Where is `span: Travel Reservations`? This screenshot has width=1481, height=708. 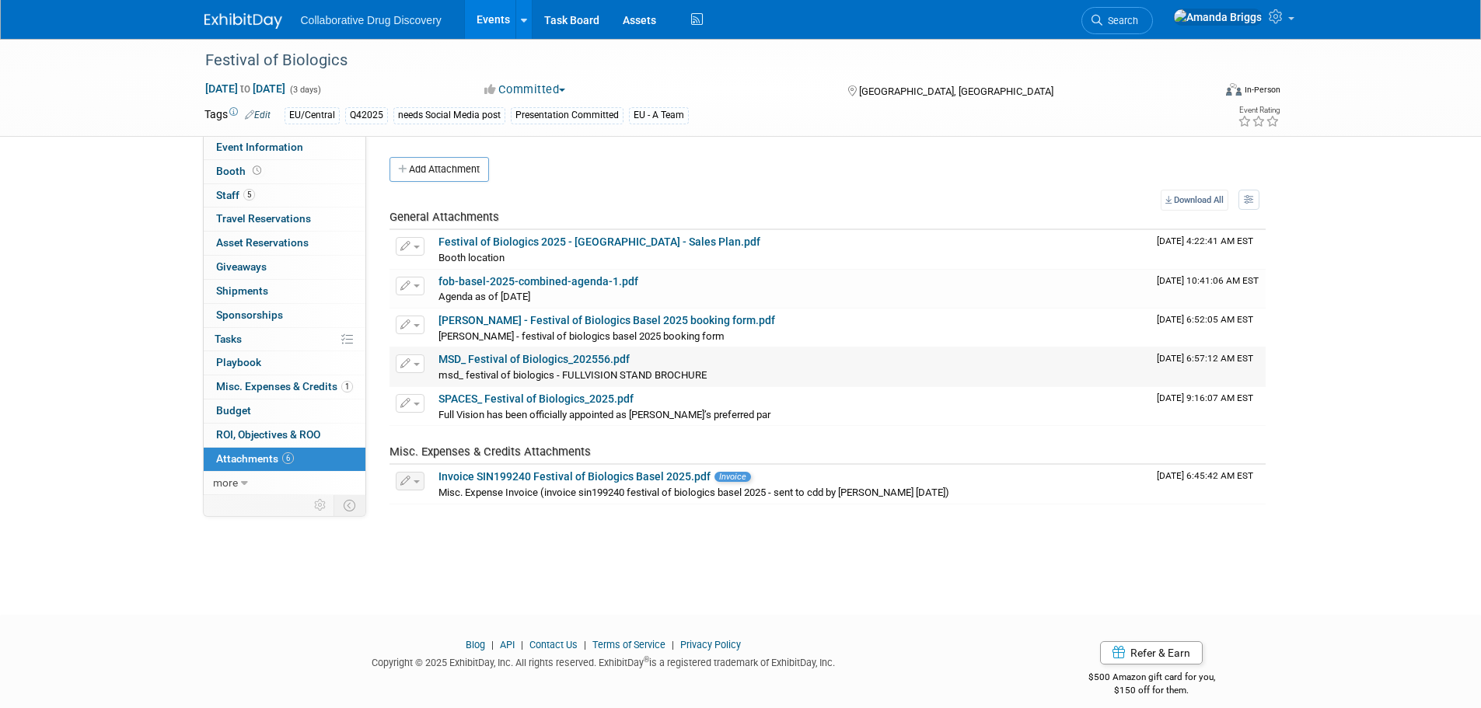 span: Travel Reservations is located at coordinates (264, 219).